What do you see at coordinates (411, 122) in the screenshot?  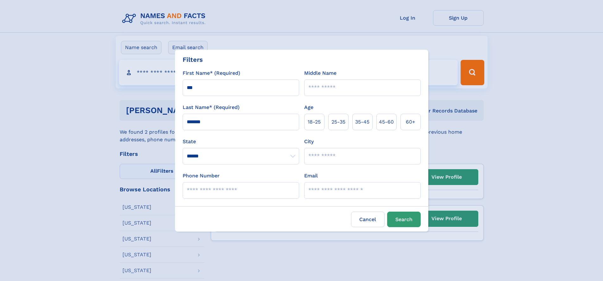 I see `span: 60+` at bounding box center [411, 122].